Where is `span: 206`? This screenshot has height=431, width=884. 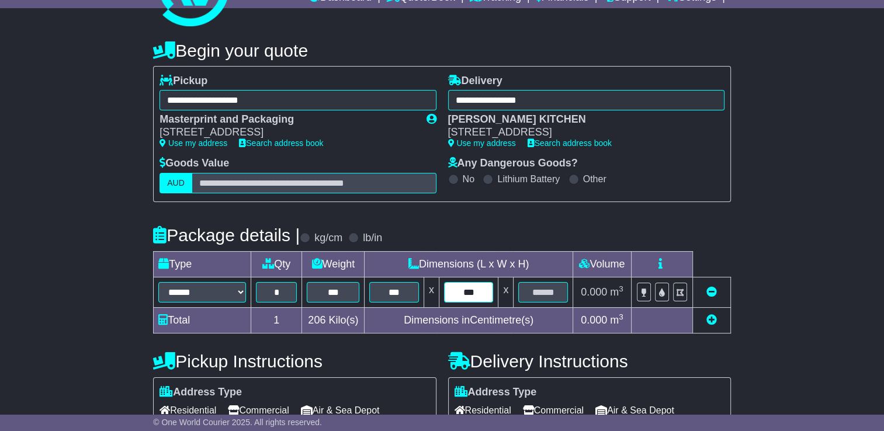
span: 206 is located at coordinates (317, 320).